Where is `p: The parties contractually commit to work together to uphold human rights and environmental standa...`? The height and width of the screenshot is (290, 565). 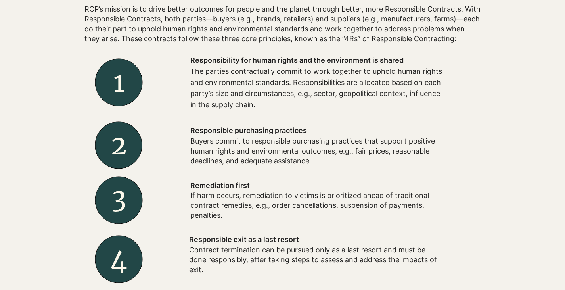
p: The parties contractually commit to work together to uphold human rights and environmental standa... is located at coordinates (317, 88).